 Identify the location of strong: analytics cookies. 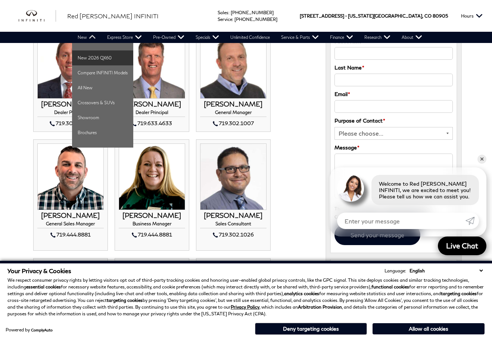
(302, 293).